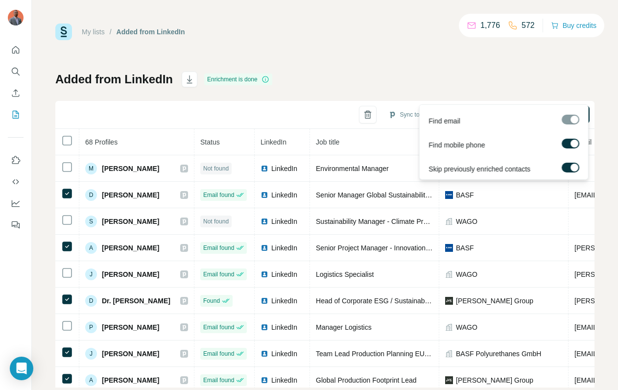 Image resolution: width=618 pixels, height=390 pixels. What do you see at coordinates (64, 32) in the screenshot?
I see `img: Surfe Logo` at bounding box center [64, 32].